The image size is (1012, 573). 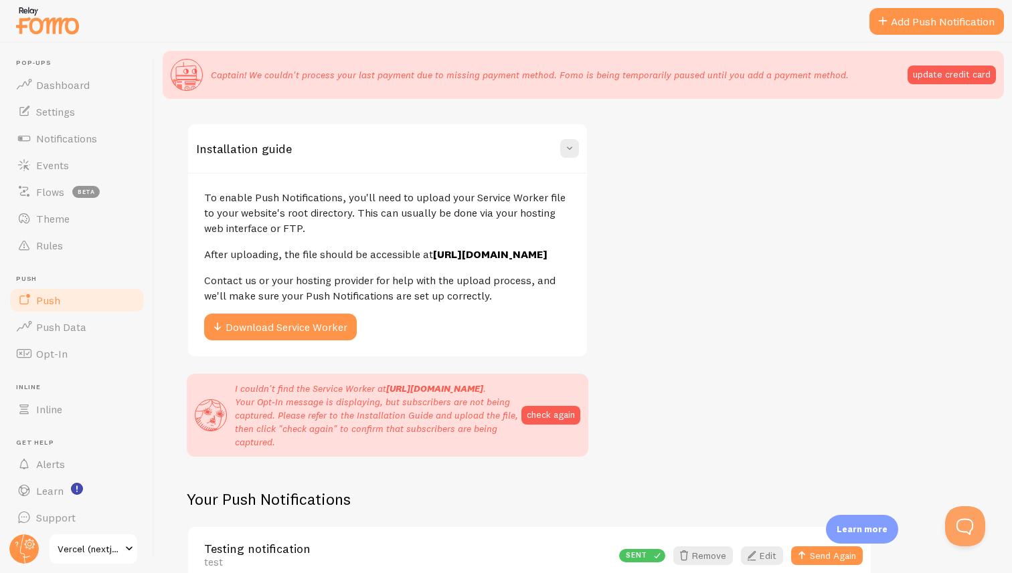 I want to click on a: Testing notification, so click(x=407, y=549).